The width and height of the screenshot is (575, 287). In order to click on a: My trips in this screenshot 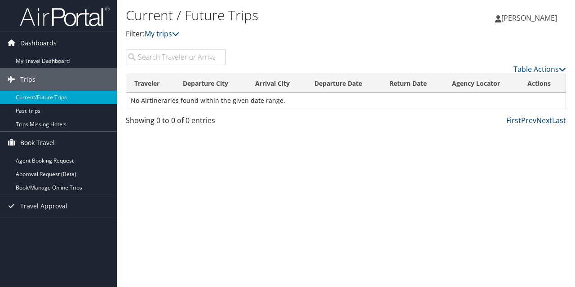, I will do `click(162, 34)`.